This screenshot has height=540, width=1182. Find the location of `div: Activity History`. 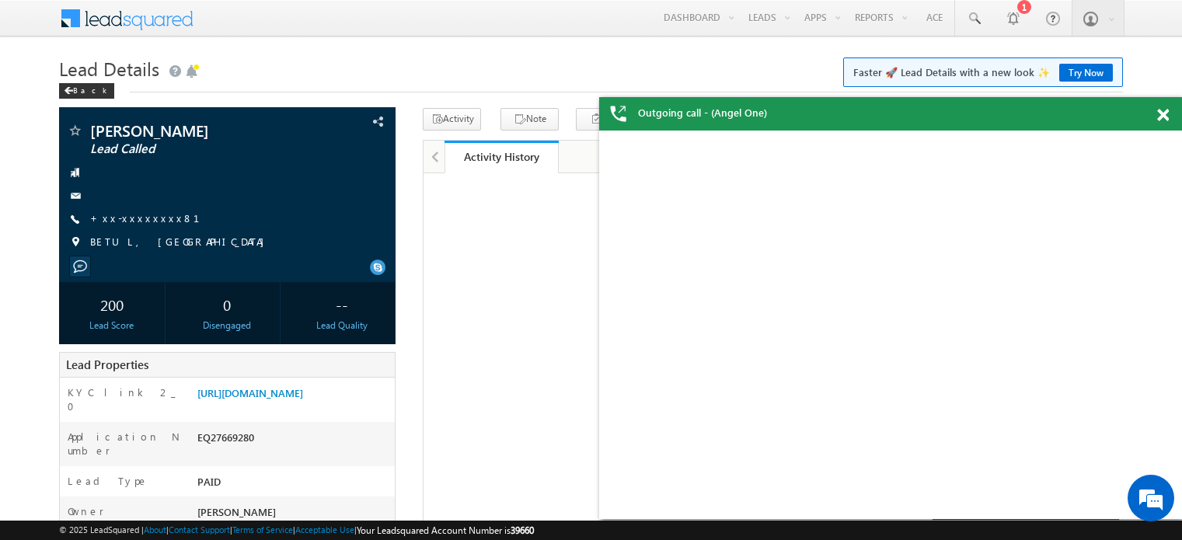

div: Activity History is located at coordinates (501, 156).